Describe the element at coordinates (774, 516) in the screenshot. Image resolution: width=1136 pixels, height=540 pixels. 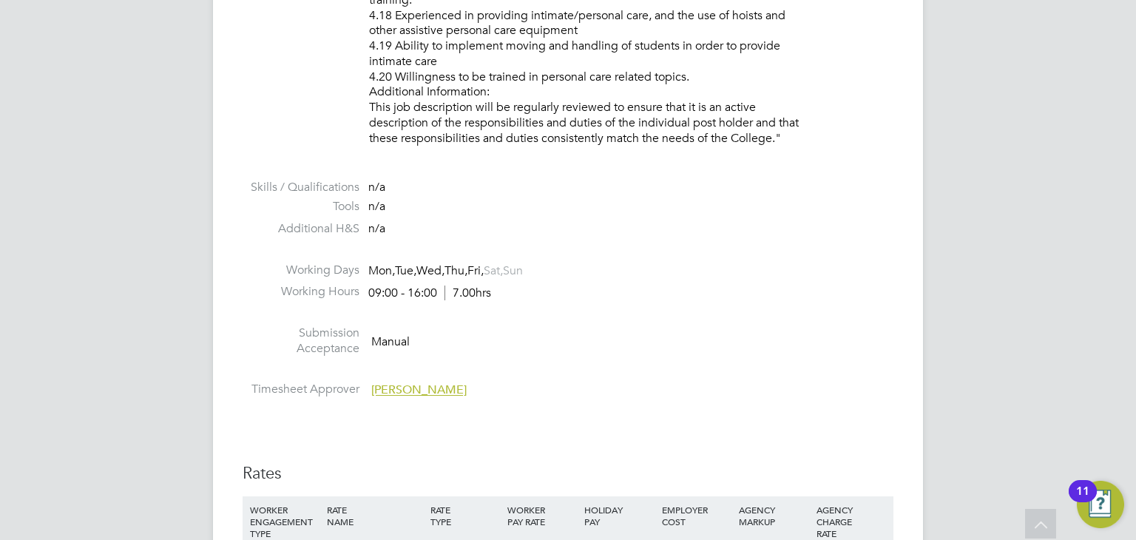
I see `div: AGENCY MARKUP` at that location.